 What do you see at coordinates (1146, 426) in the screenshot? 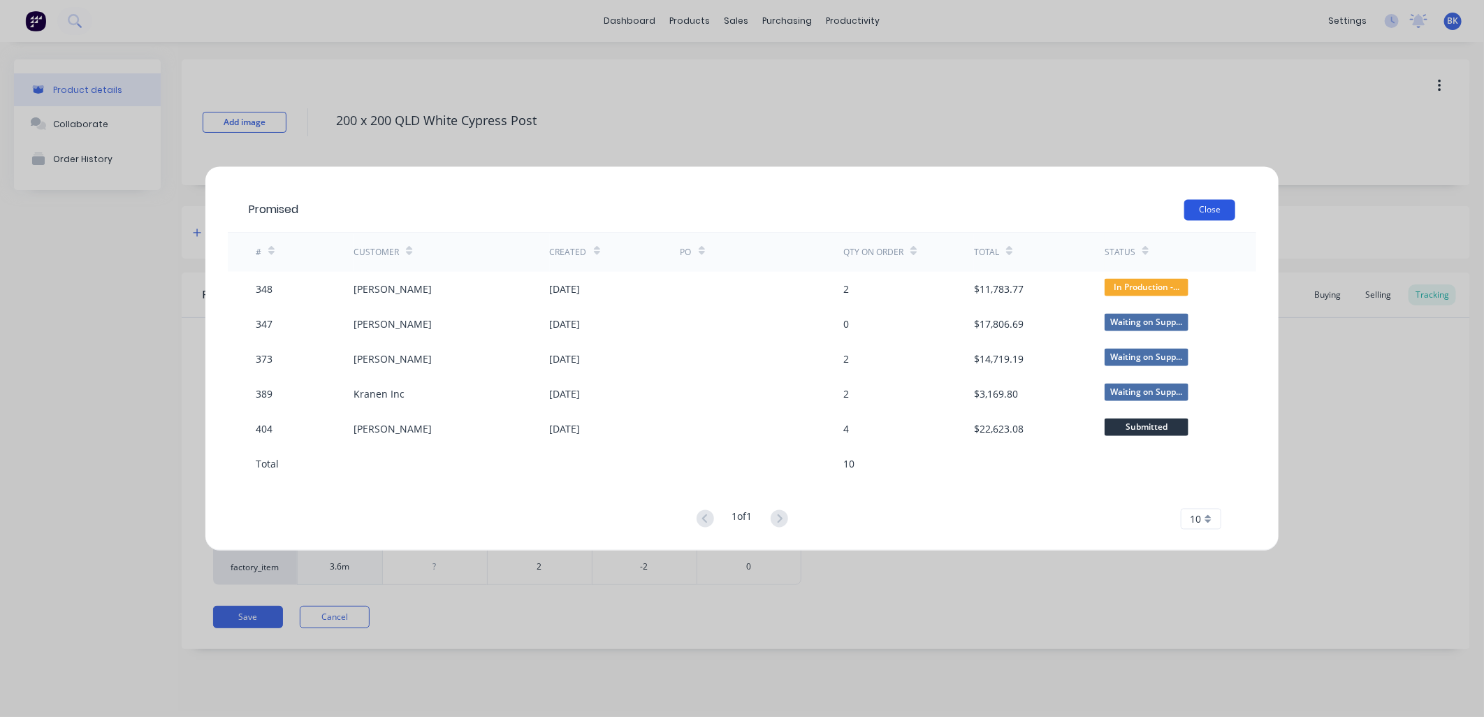
I see `span: Submitted` at bounding box center [1146, 426].